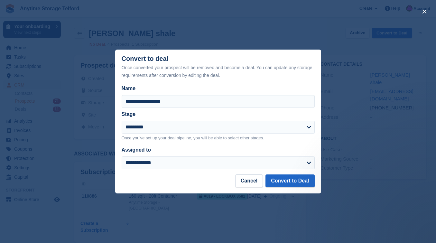  I want to click on button: close, so click(425, 12).